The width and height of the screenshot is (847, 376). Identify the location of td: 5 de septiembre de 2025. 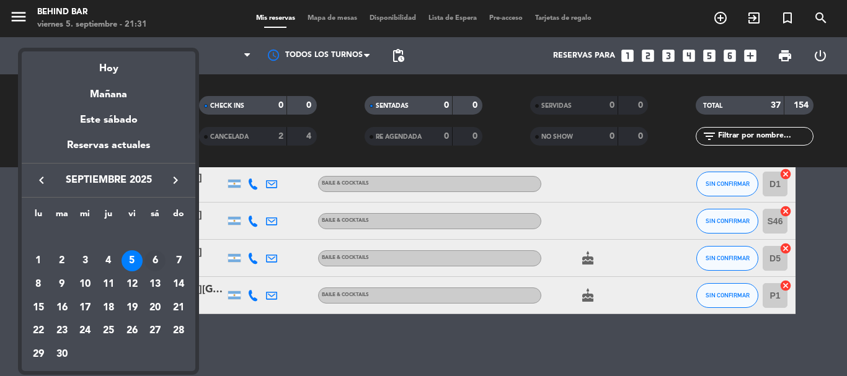
(132, 262).